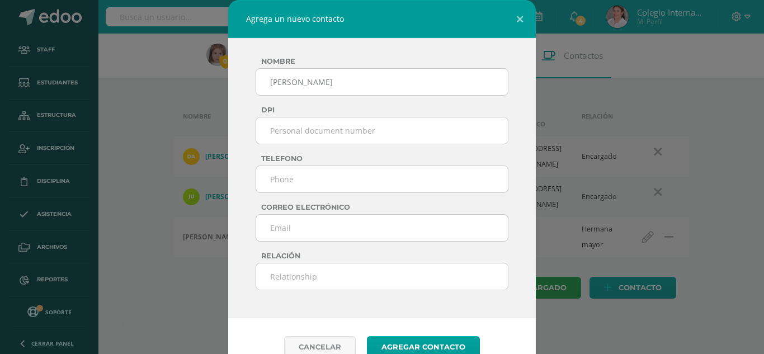 The height and width of the screenshot is (354, 764). I want to click on label: Correo electrónico, so click(385, 207).